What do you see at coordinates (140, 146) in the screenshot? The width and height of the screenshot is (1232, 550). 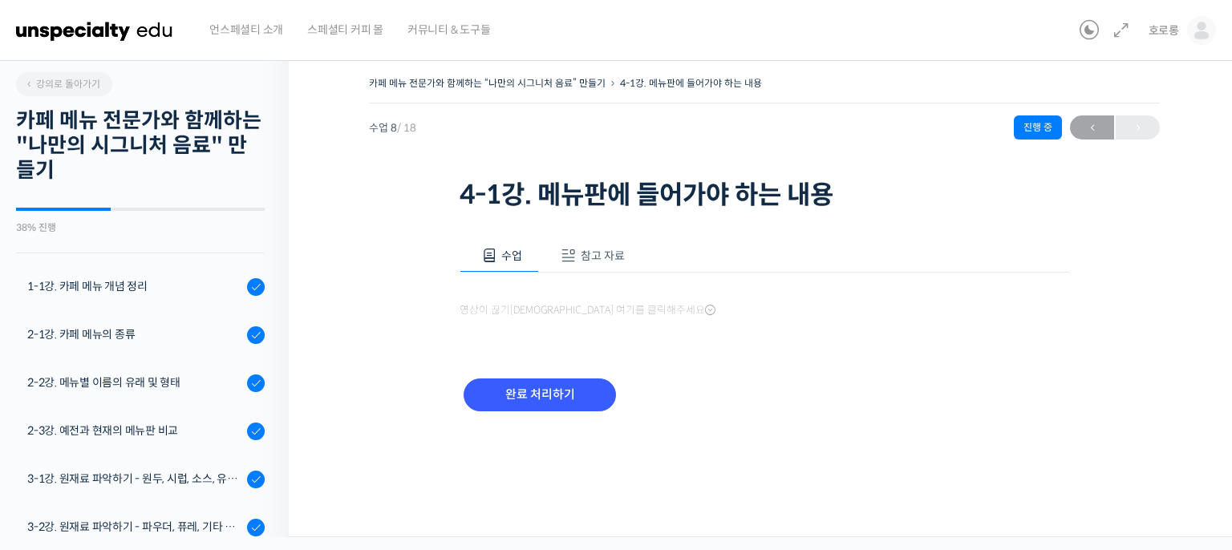 I see `h2: 카페 메뉴 전문가와 함께하는 "나만의 시그니처 음료" 만들기` at bounding box center [140, 146].